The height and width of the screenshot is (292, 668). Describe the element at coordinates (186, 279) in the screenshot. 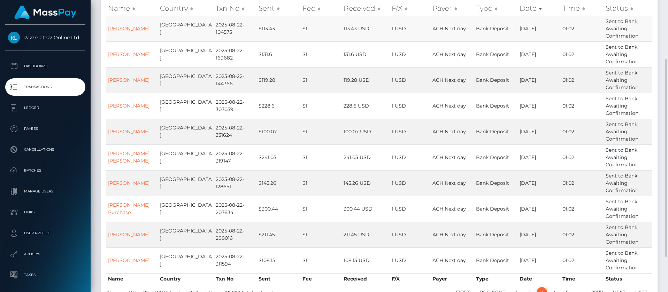

I see `th: Country` at that location.